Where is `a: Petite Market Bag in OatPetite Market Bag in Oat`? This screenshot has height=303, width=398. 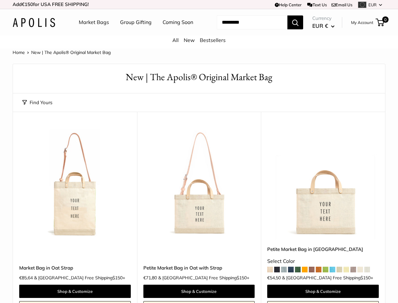
a: Petite Market Bag in OatPetite Market Bag in Oat is located at coordinates (323, 183).